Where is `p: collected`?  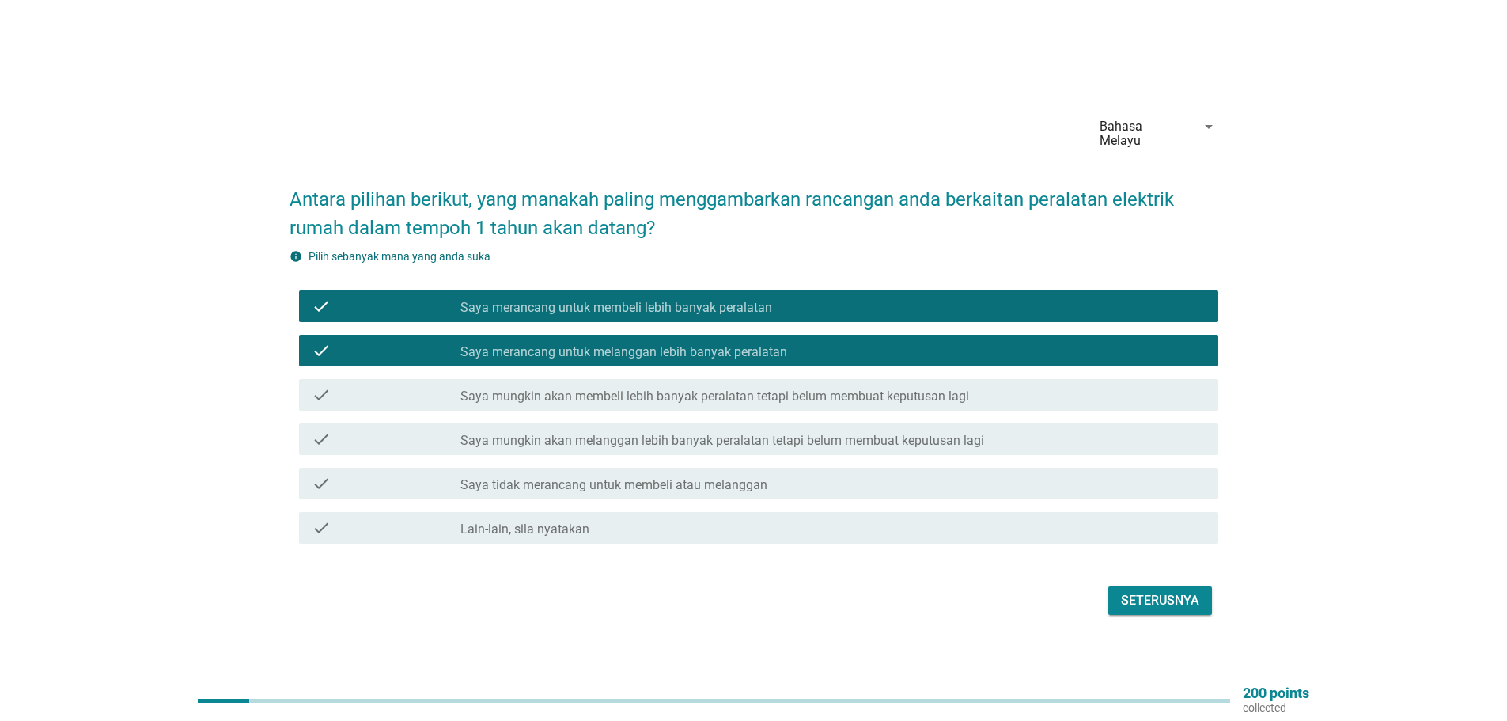 p: collected is located at coordinates (1276, 707).